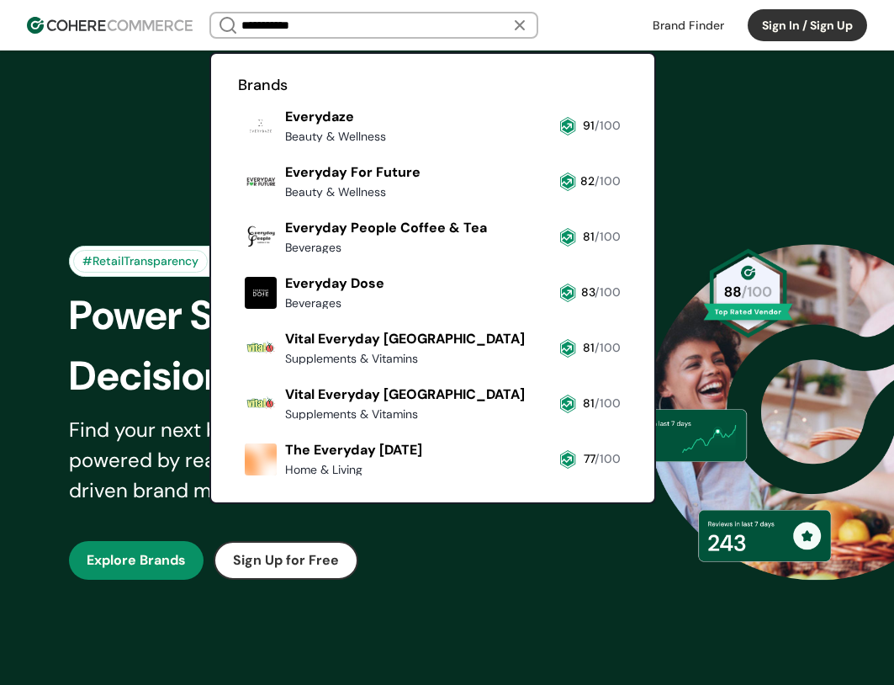 The width and height of the screenshot is (894, 685). What do you see at coordinates (589, 459) in the screenshot?
I see `span: 77` at bounding box center [589, 459].